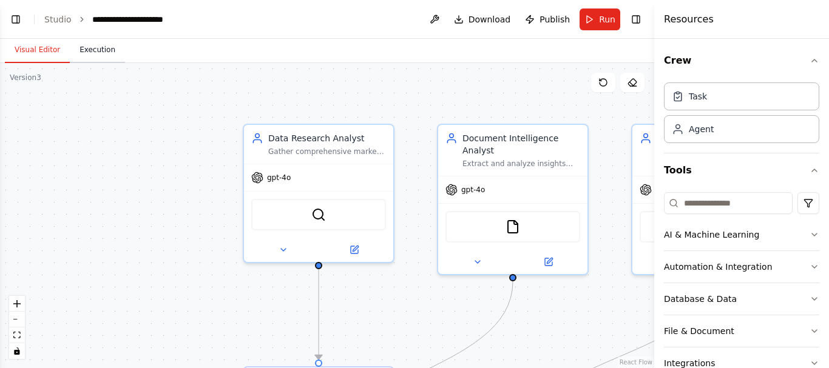 Image resolution: width=829 pixels, height=368 pixels. I want to click on nav: breadcrumb, so click(112, 19).